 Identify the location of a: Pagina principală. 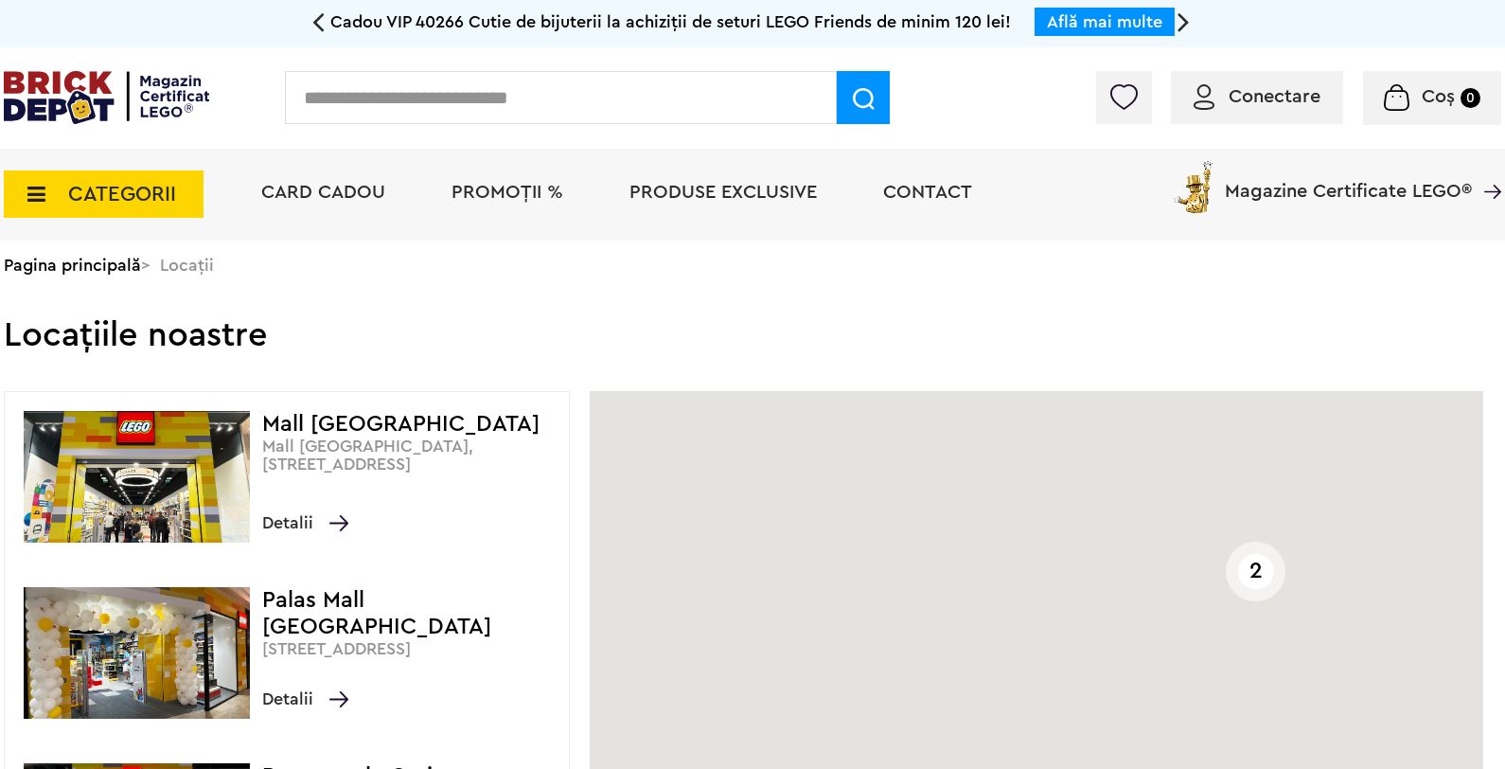
(72, 265).